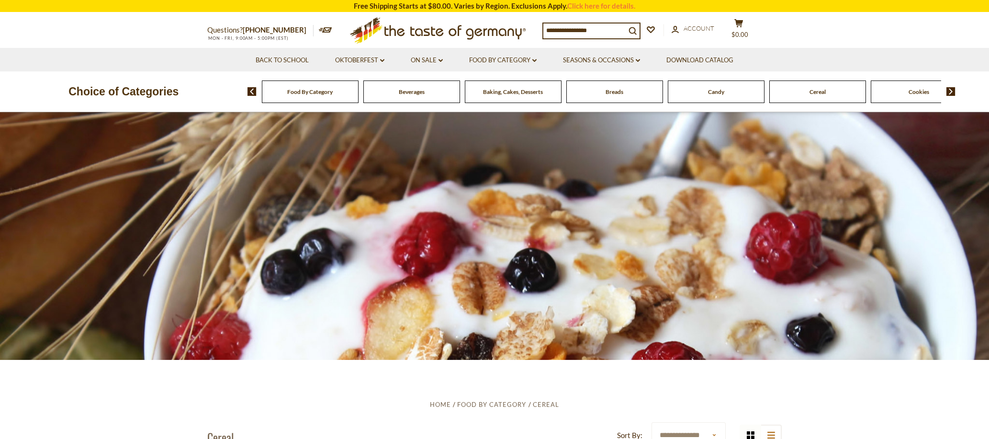  What do you see at coordinates (412, 91) in the screenshot?
I see `span: Beverages` at bounding box center [412, 91].